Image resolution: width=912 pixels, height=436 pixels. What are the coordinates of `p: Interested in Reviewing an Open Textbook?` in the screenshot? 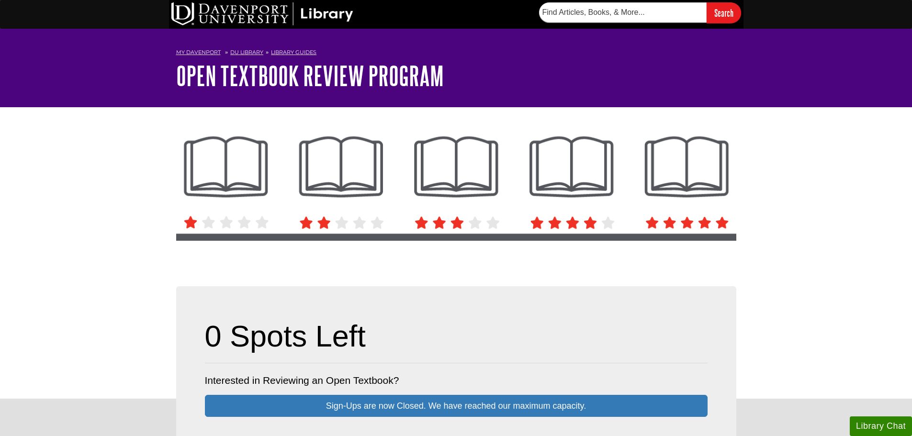 It's located at (456, 381).